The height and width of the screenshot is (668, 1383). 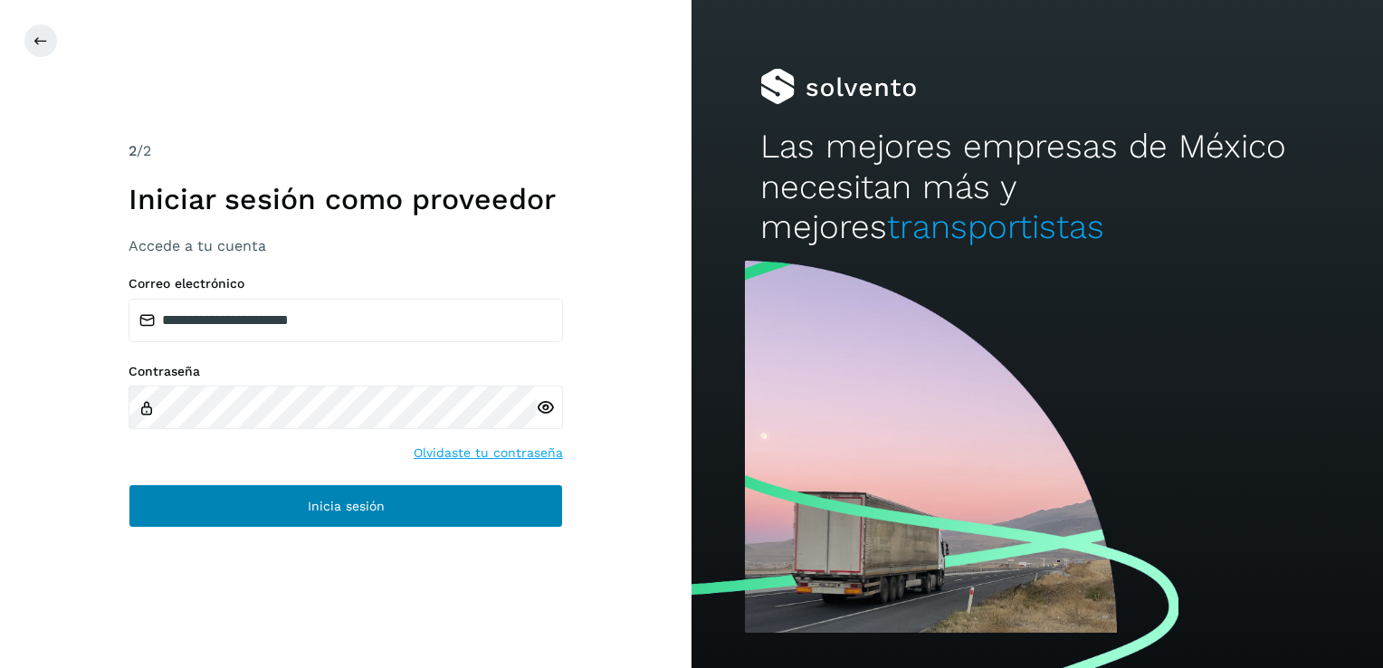 What do you see at coordinates (1037, 186) in the screenshot?
I see `h2: Las mejores empresas de México necesitan más y mejores` at bounding box center [1037, 186].